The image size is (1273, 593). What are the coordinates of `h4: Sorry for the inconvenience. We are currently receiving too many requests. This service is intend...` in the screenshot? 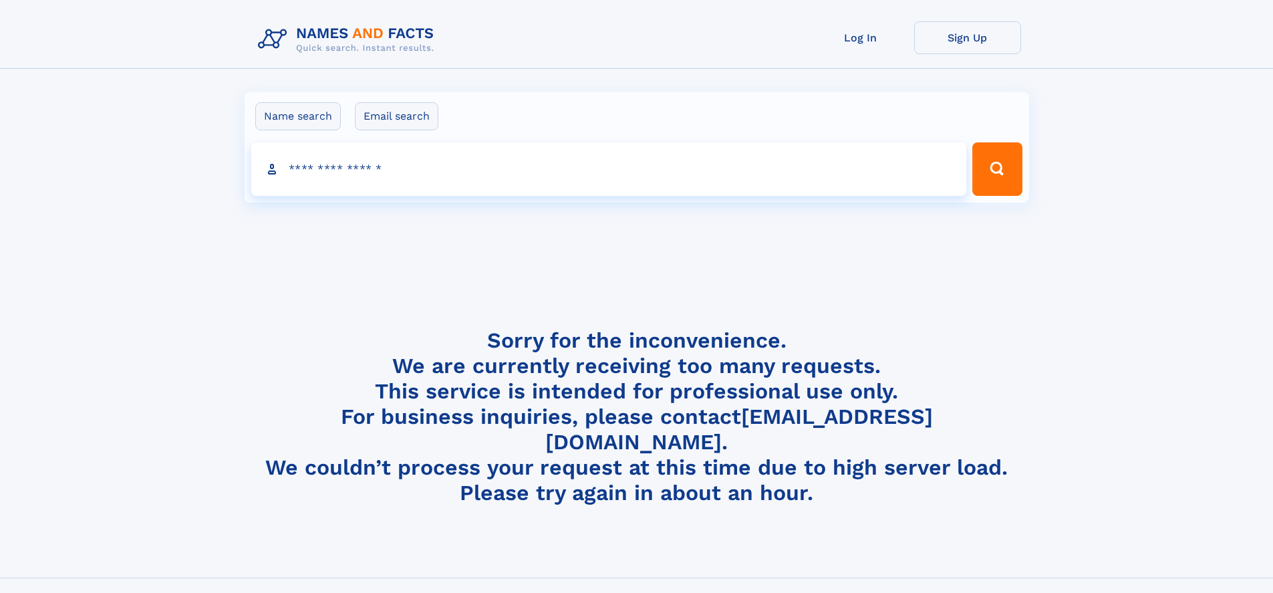 It's located at (637, 416).